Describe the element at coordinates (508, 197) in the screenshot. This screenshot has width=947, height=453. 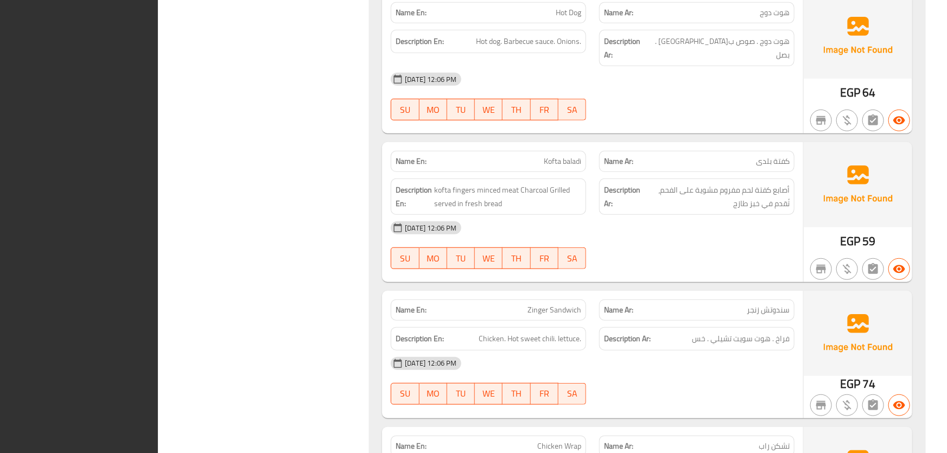
I see `span: kofta fingers minced meat Charcoal Grilled served in fresh bread` at that location.